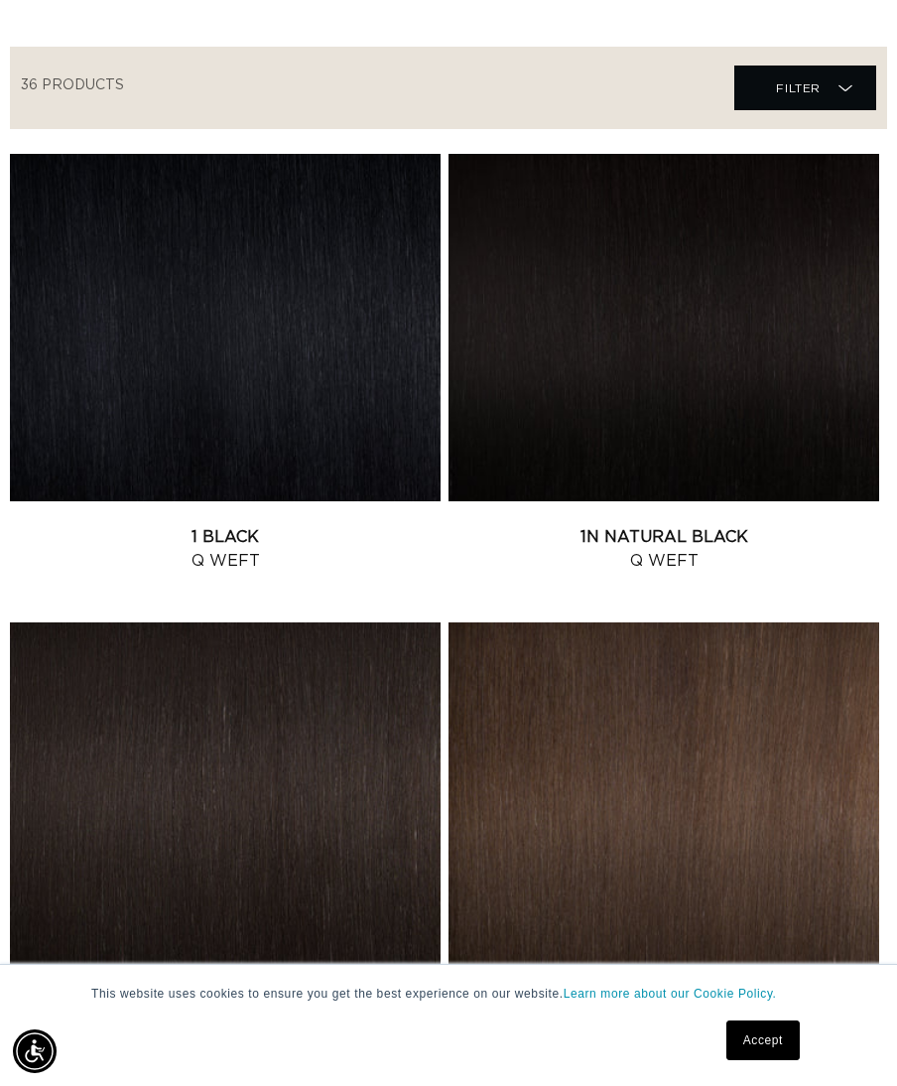 This screenshot has height=1086, width=897. What do you see at coordinates (670, 993) in the screenshot?
I see `a: Learn more about our Cookie Policy.` at bounding box center [670, 993].